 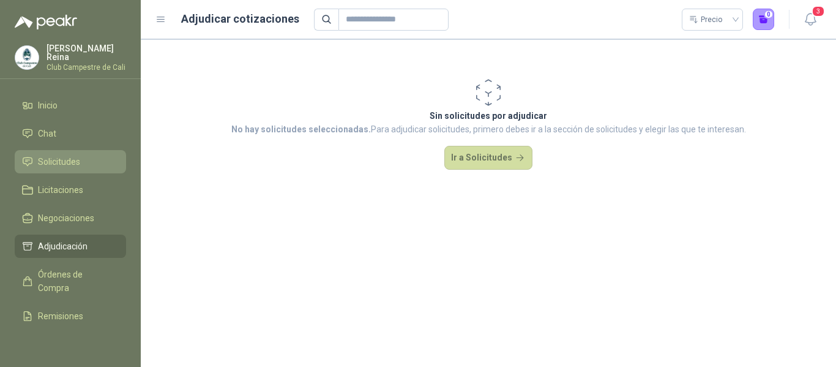 What do you see at coordinates (70, 344) in the screenshot?
I see `a: Configuración` at bounding box center [70, 344].